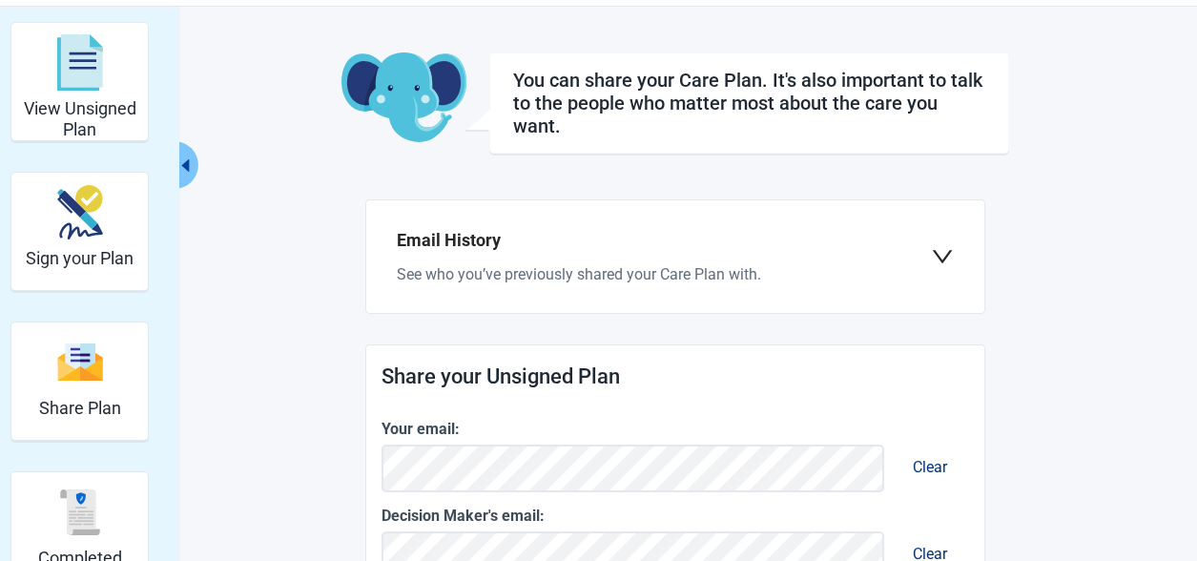 Image resolution: width=1197 pixels, height=561 pixels. Describe the element at coordinates (943, 257) in the screenshot. I see `span: down` at that location.